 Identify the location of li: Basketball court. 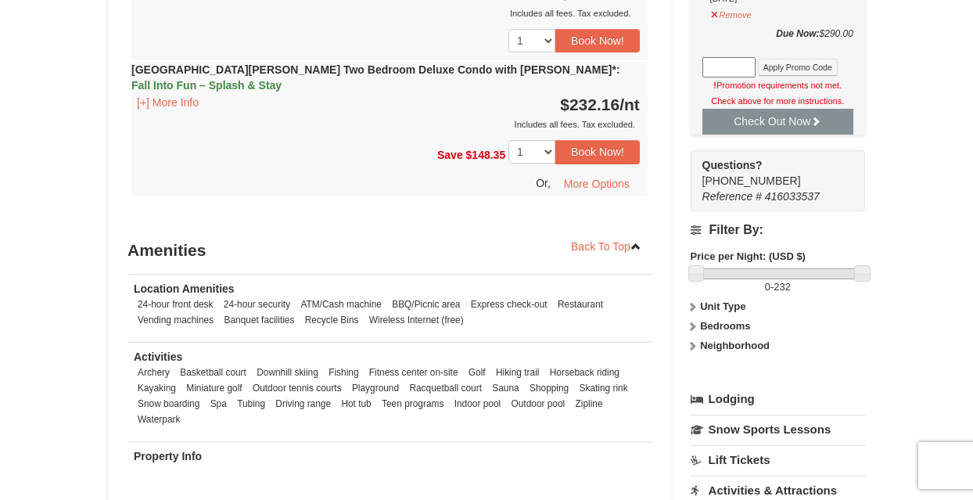
(213, 372).